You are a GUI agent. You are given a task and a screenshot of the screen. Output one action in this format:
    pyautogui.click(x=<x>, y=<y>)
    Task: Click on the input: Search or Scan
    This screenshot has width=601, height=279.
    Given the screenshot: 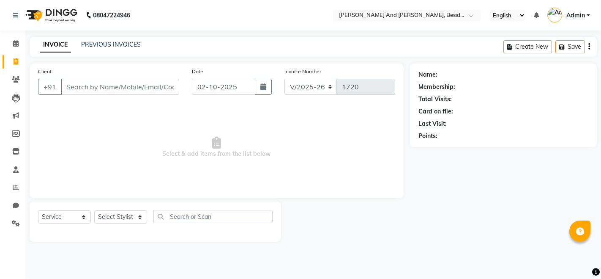 What is the action you would take?
    pyautogui.click(x=213, y=216)
    